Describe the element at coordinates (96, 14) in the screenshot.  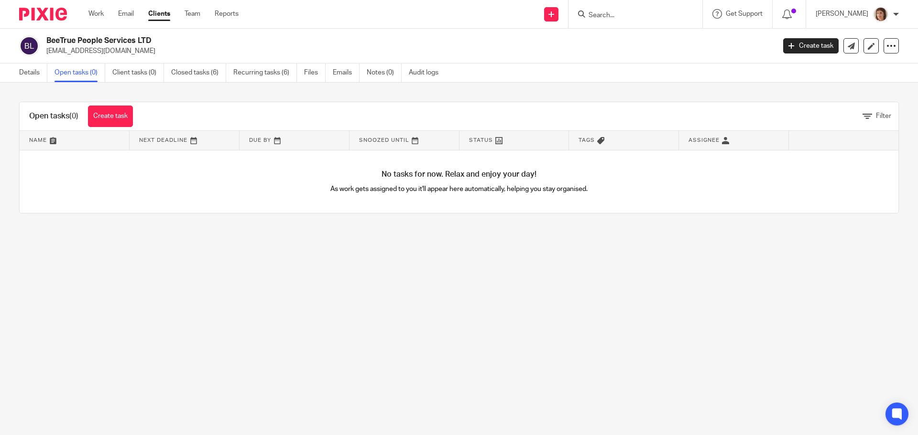
I see `a: Work` at that location.